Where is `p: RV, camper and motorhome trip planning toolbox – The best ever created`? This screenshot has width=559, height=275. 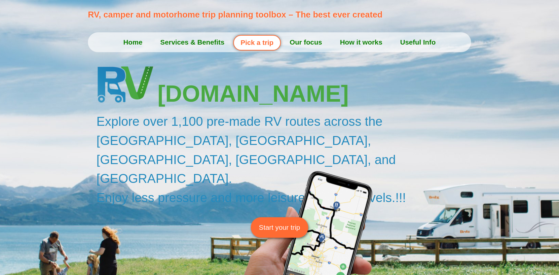
p: RV, camper and motorhome trip planning toolbox – The best ever created is located at coordinates (281, 15).